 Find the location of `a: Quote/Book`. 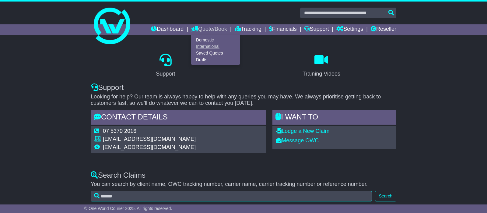

a: Quote/Book is located at coordinates (209, 30).